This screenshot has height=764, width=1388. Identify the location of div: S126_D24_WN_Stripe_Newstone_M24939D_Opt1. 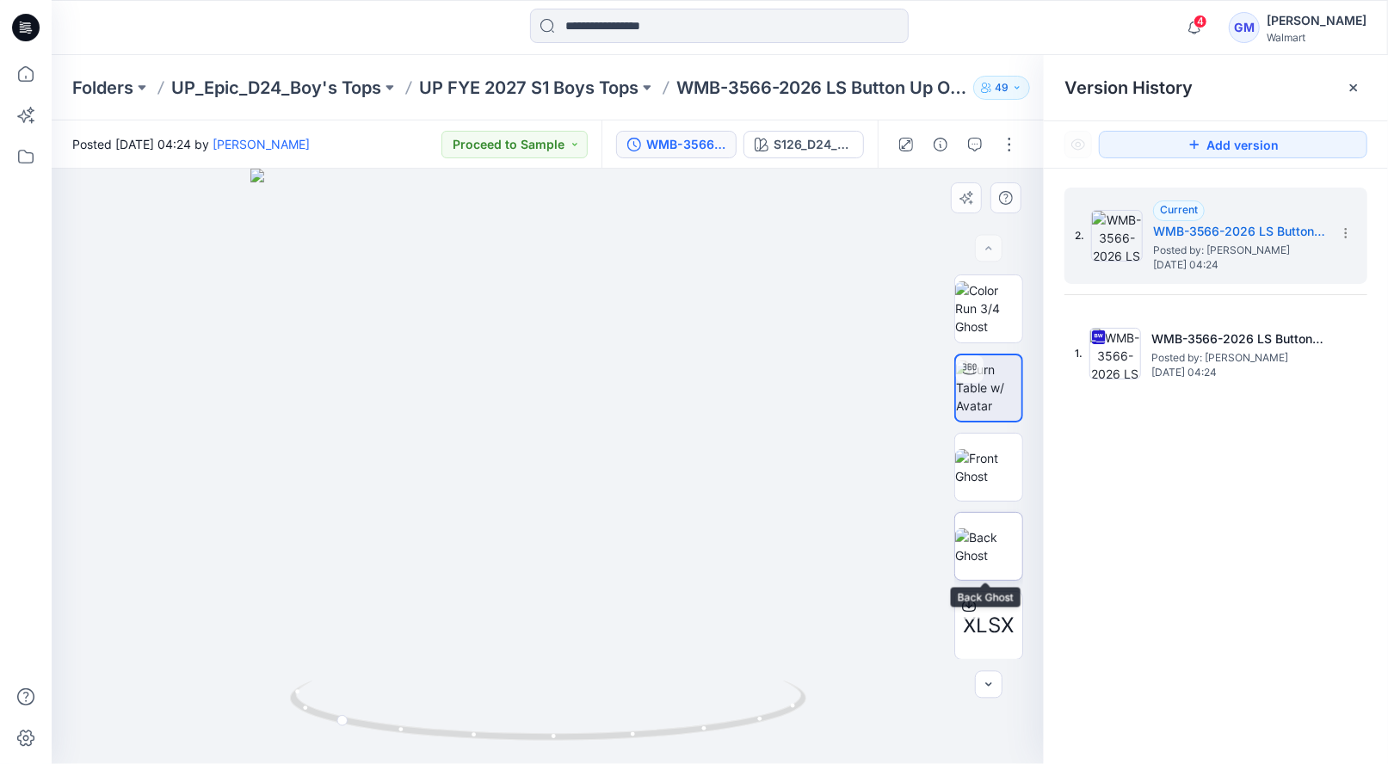
(813, 145).